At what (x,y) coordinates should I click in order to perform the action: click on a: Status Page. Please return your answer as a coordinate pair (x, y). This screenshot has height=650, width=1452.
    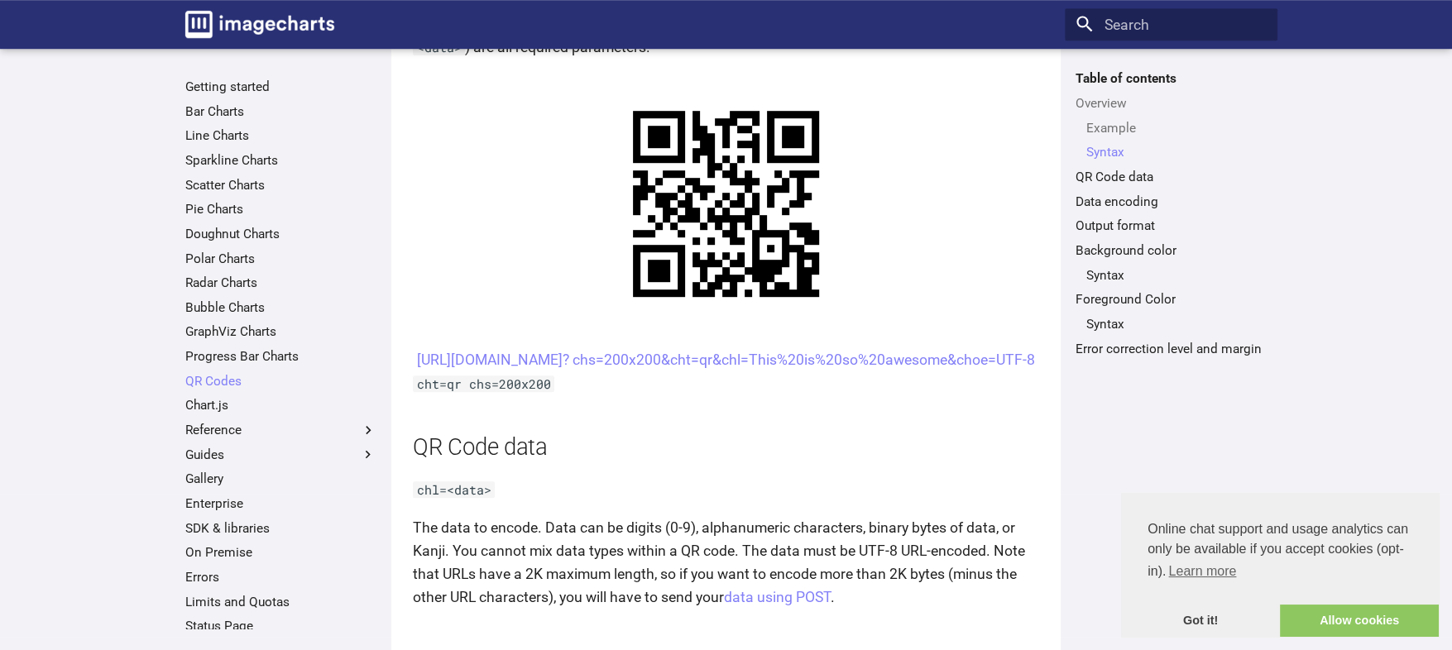
    Looking at the image, I should click on (280, 626).